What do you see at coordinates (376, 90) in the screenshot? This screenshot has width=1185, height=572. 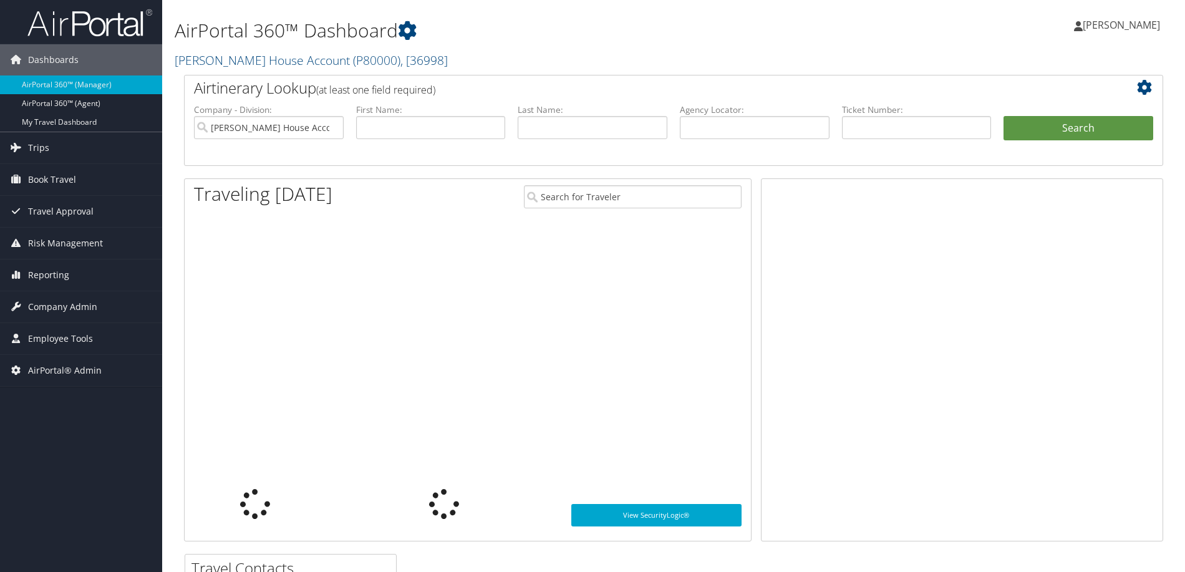 I see `span: (at least one field required)` at bounding box center [376, 90].